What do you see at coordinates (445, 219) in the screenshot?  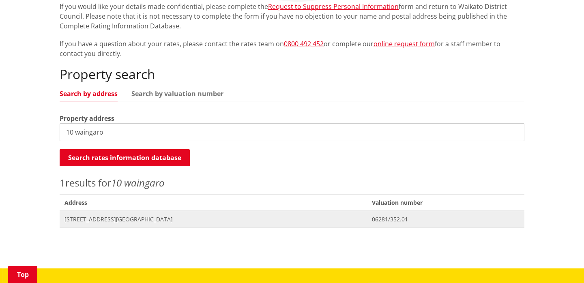 I see `span: 06281/352.01` at bounding box center [445, 219].